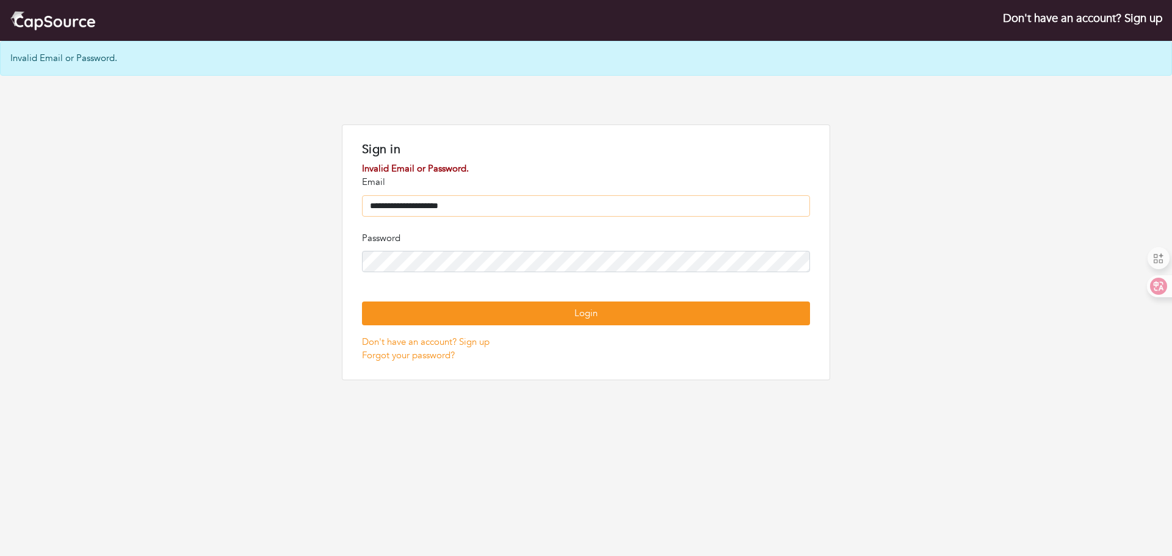 Image resolution: width=1172 pixels, height=556 pixels. What do you see at coordinates (586, 313) in the screenshot?
I see `button: Login` at bounding box center [586, 313].